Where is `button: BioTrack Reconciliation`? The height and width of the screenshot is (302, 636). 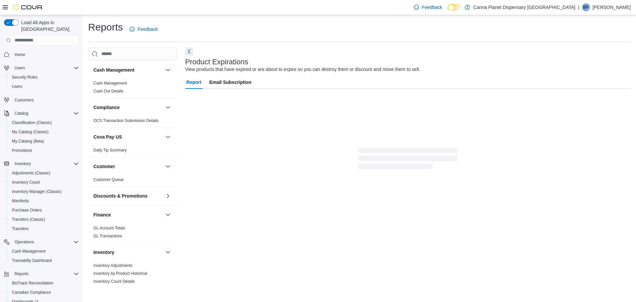
button: BioTrack Reconciliation is located at coordinates (44, 283).